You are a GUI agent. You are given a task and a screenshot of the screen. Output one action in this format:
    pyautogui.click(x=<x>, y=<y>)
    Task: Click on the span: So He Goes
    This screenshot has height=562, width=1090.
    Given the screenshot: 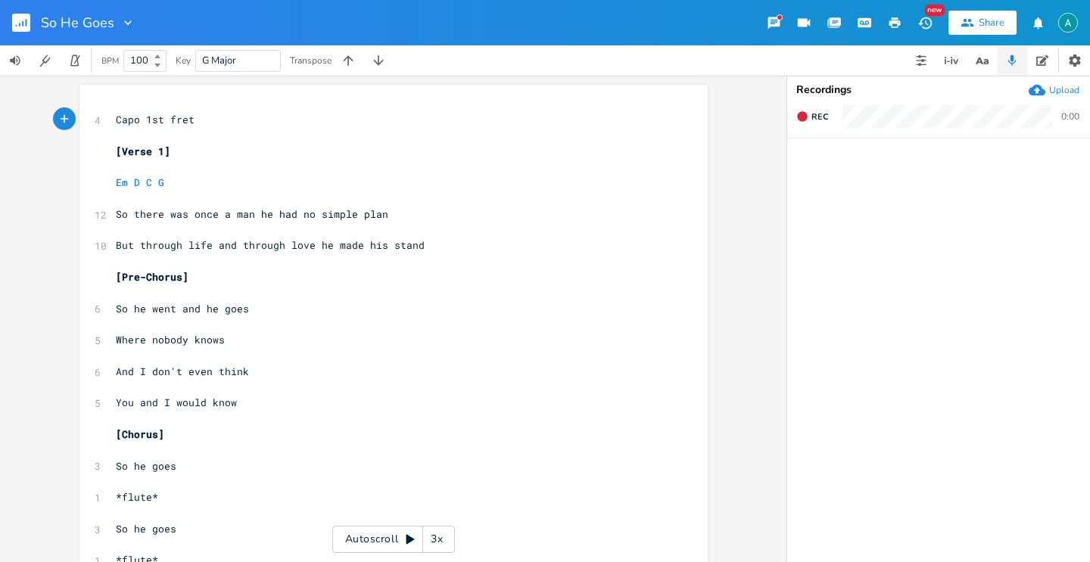 What is the action you would take?
    pyautogui.click(x=77, y=23)
    